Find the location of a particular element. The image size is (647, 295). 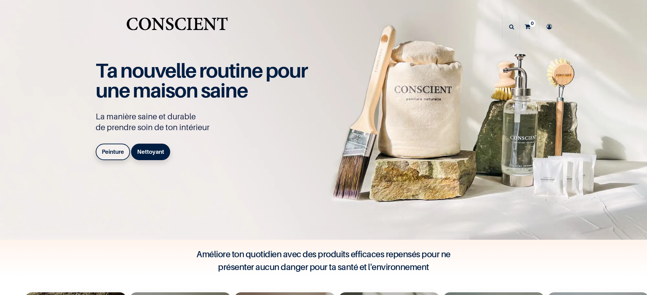

a: 0 is located at coordinates (530, 27).